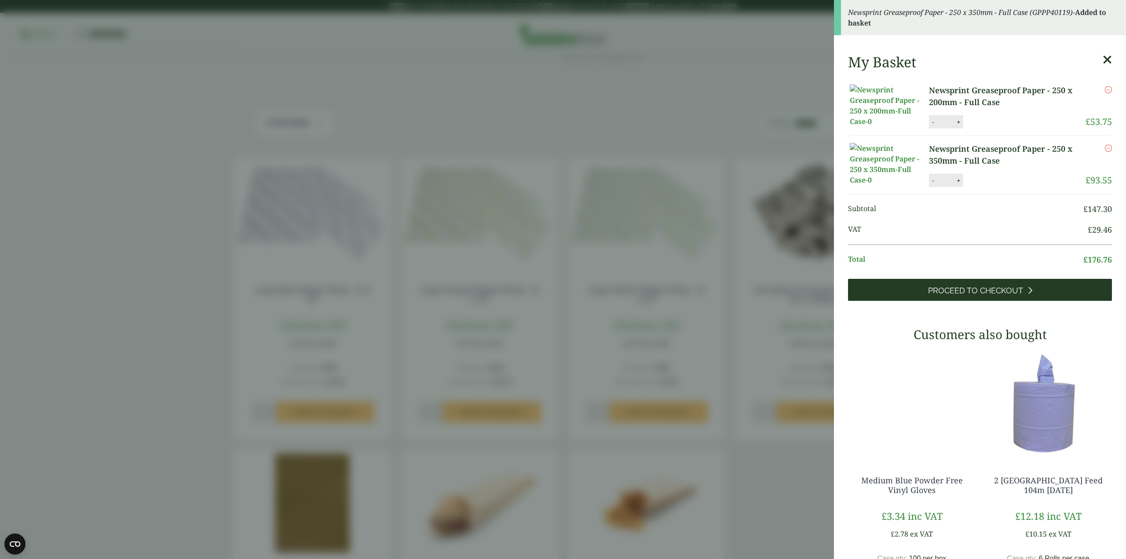 This screenshot has height=559, width=1126. I want to click on bdi: 53.75, so click(1099, 121).